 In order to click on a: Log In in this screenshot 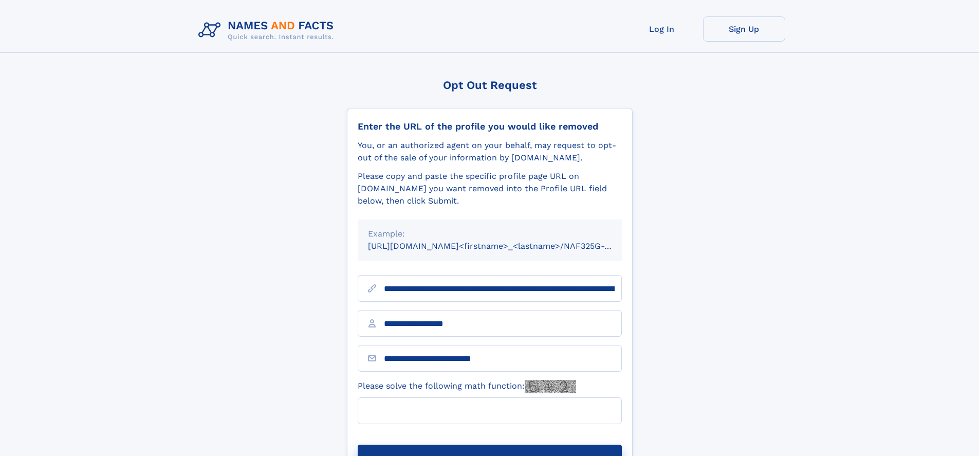, I will do `click(662, 29)`.